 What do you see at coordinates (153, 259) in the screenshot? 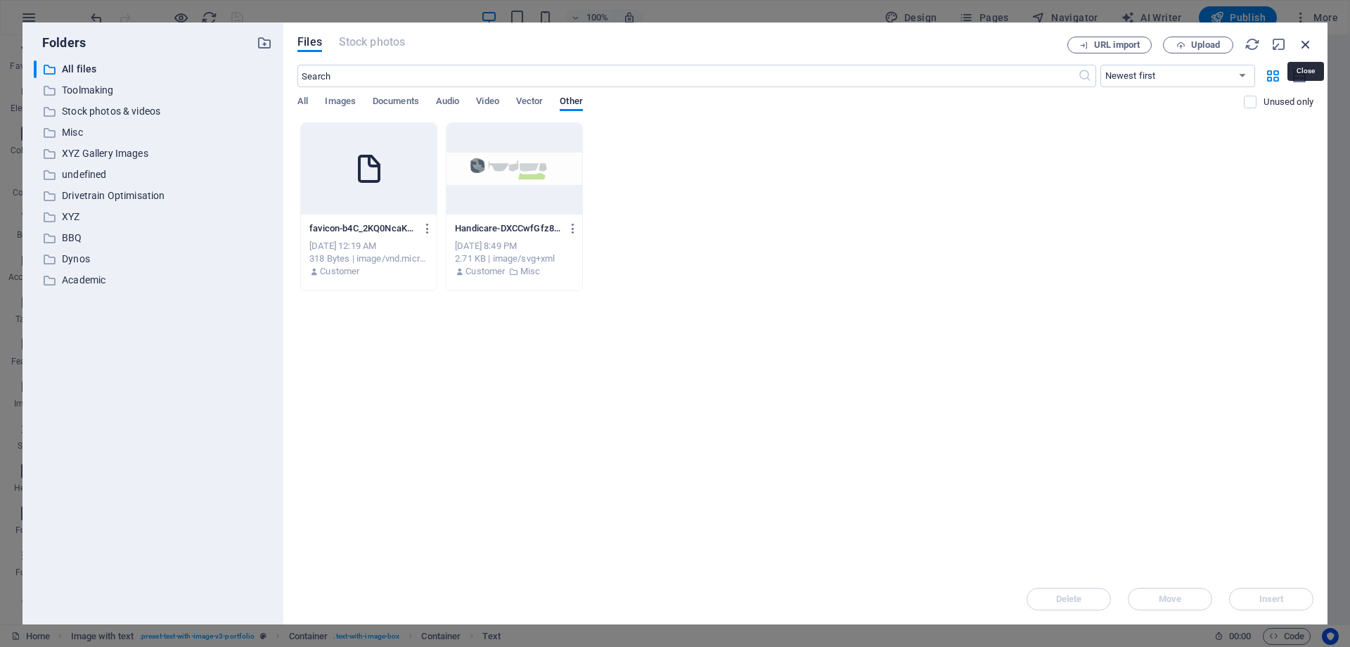
I see `div: Dynos` at bounding box center [153, 259].